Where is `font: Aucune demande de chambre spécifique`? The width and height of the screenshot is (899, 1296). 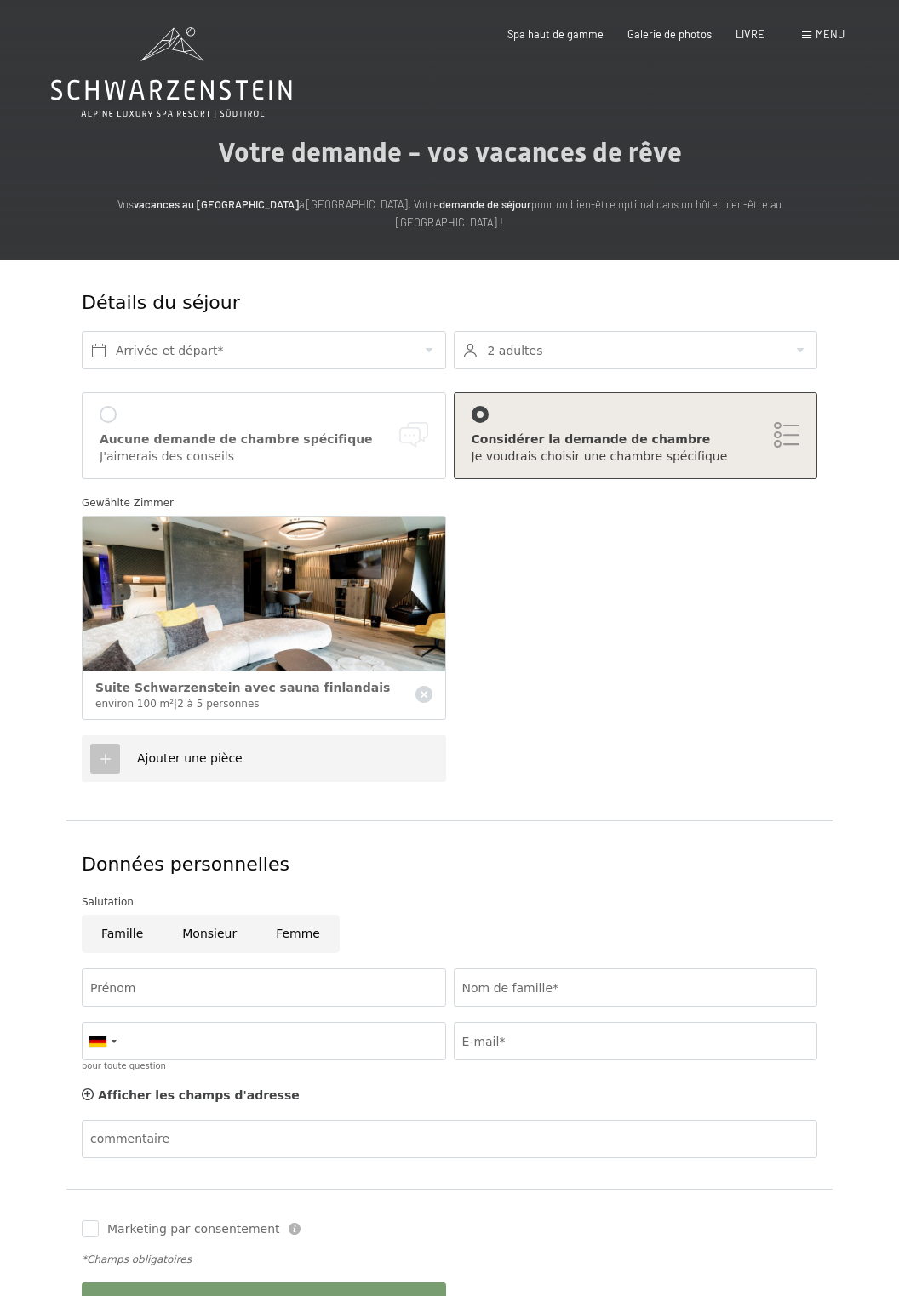 font: Aucune demande de chambre spécifique is located at coordinates (236, 439).